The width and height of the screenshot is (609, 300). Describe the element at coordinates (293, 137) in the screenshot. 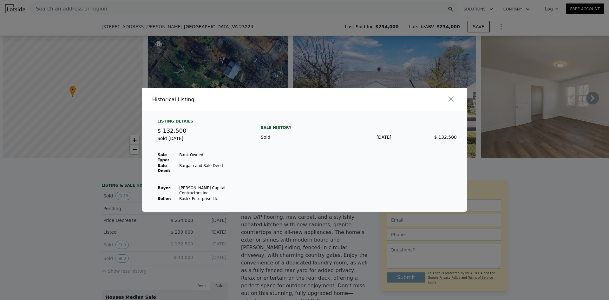

I see `div: Sold` at that location.